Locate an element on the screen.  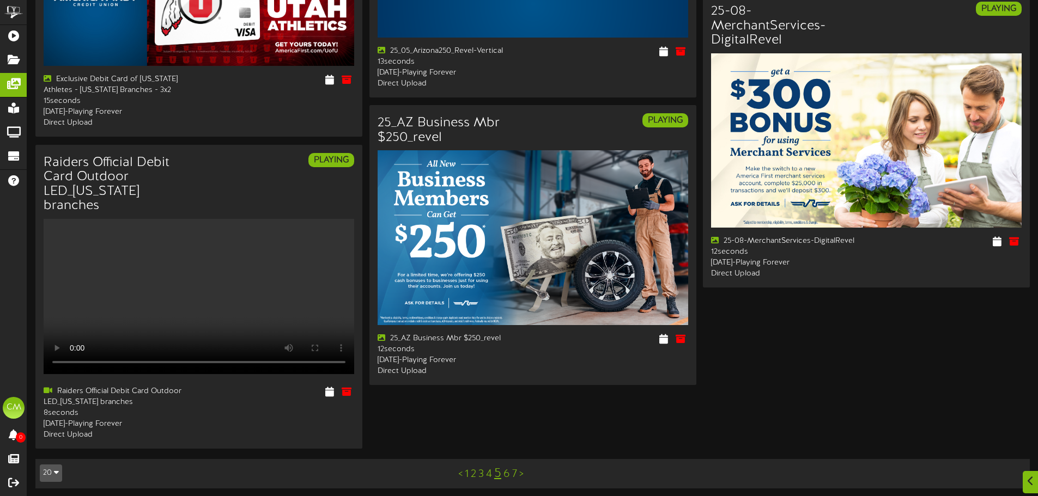
div: 25_AZ Business Mbr $250_revel is located at coordinates (451, 339).